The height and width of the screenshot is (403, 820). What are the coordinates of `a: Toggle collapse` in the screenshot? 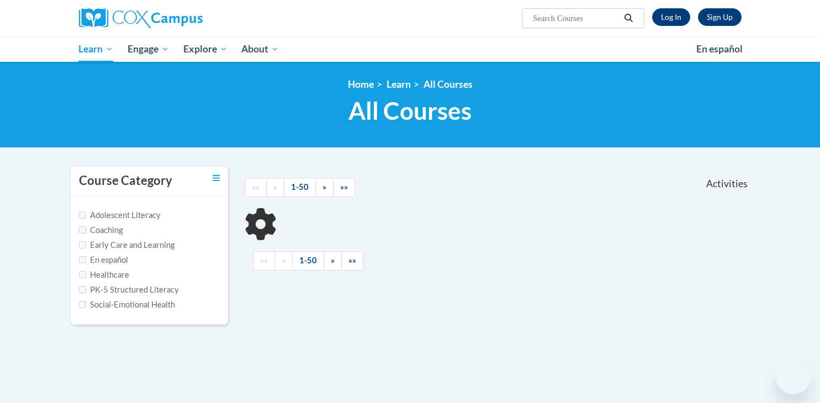 It's located at (216, 178).